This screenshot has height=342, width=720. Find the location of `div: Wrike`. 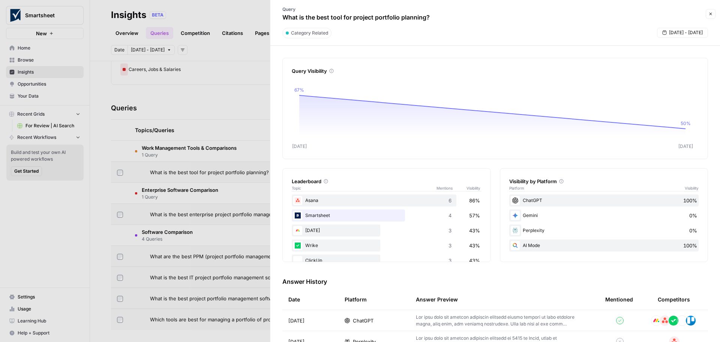

div: Wrike is located at coordinates (387, 245).